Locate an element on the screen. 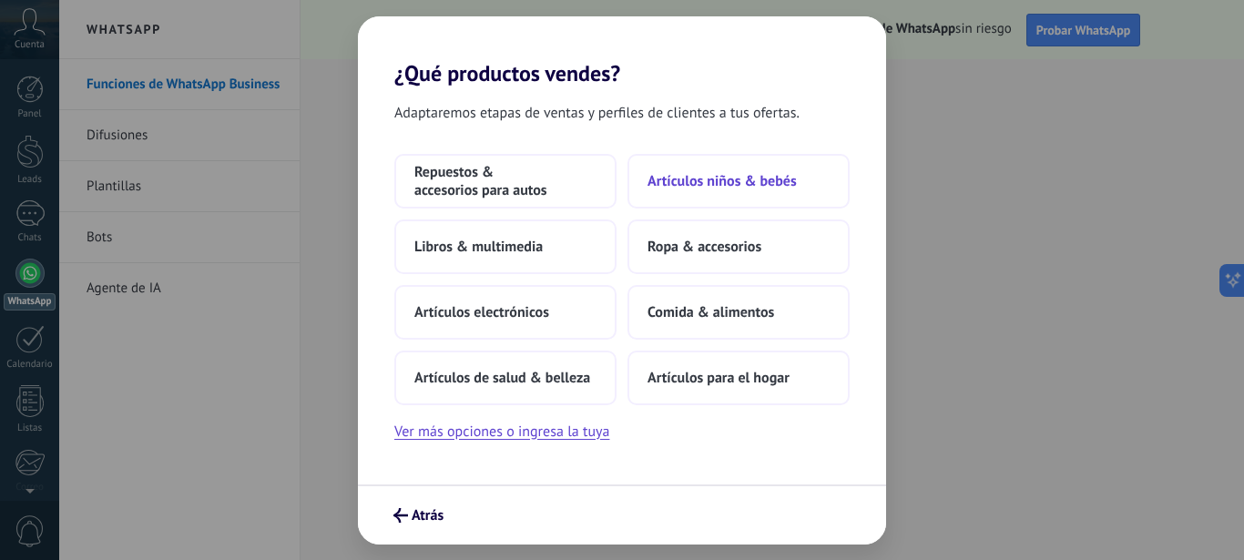 Image resolution: width=1244 pixels, height=560 pixels. span: Artículos niños & bebés is located at coordinates (722, 181).